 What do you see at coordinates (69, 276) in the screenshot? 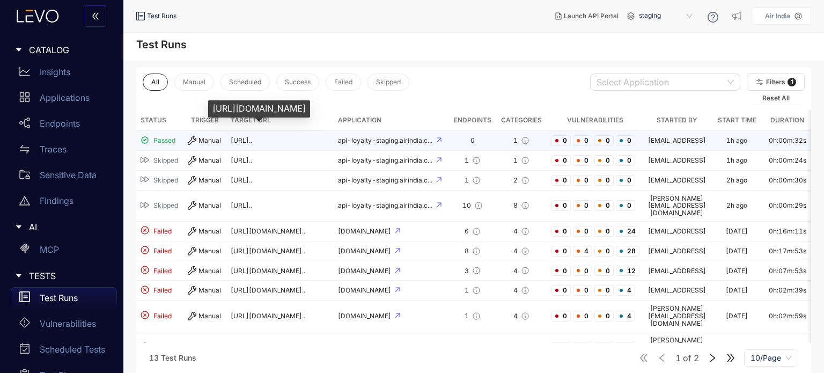
I see `span: TESTS` at bounding box center [69, 276].